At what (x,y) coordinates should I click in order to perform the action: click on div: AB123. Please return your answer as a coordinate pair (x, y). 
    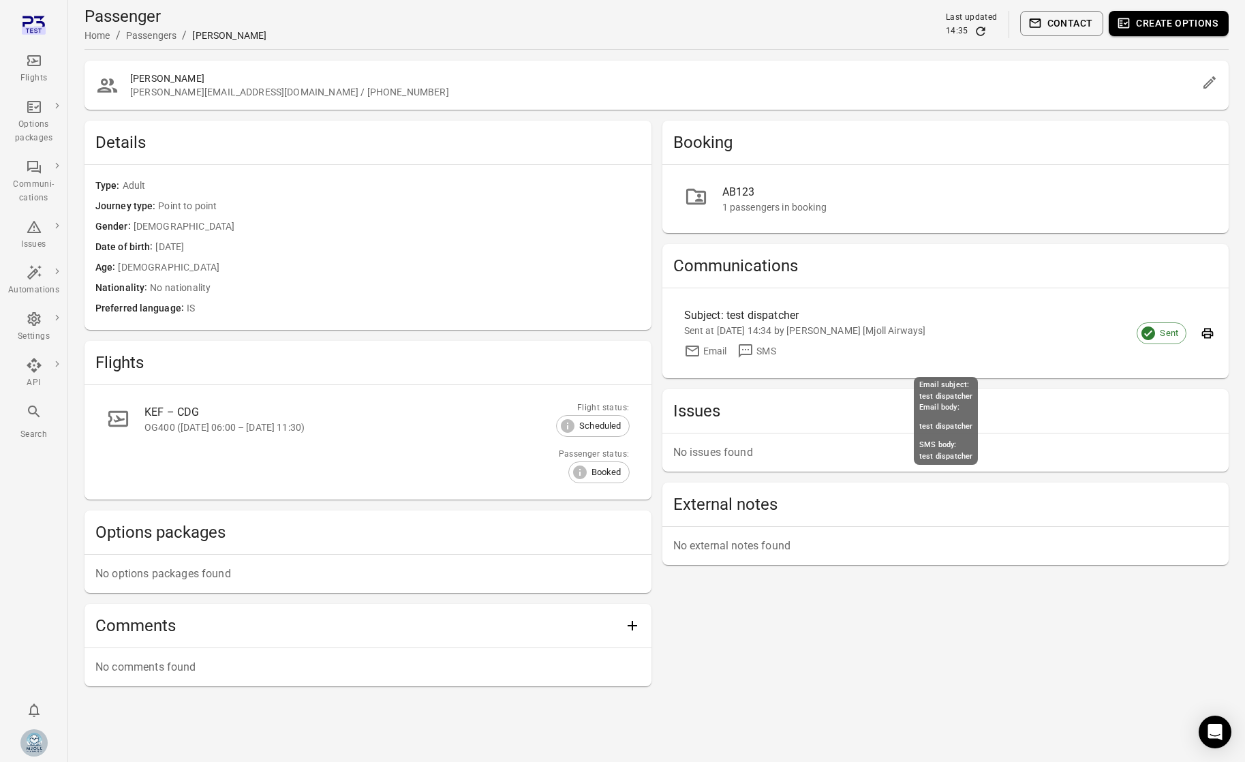
    Looking at the image, I should click on (965, 192).